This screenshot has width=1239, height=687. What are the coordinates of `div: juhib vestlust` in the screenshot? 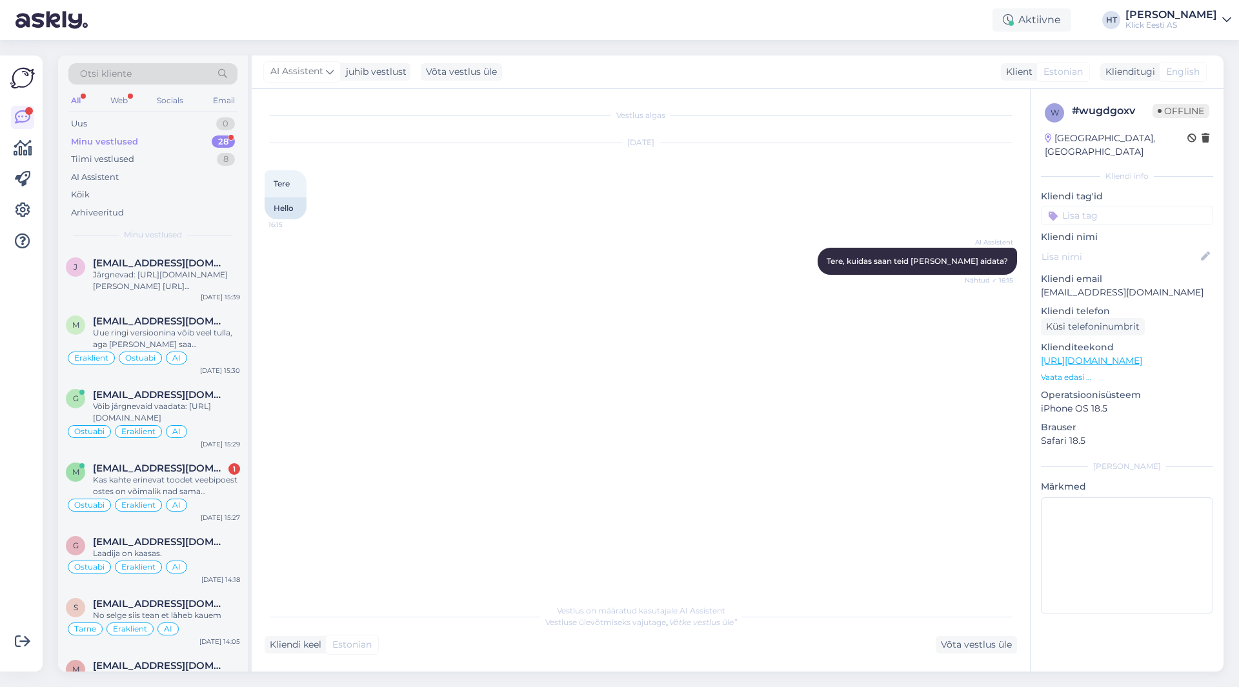 It's located at (374, 72).